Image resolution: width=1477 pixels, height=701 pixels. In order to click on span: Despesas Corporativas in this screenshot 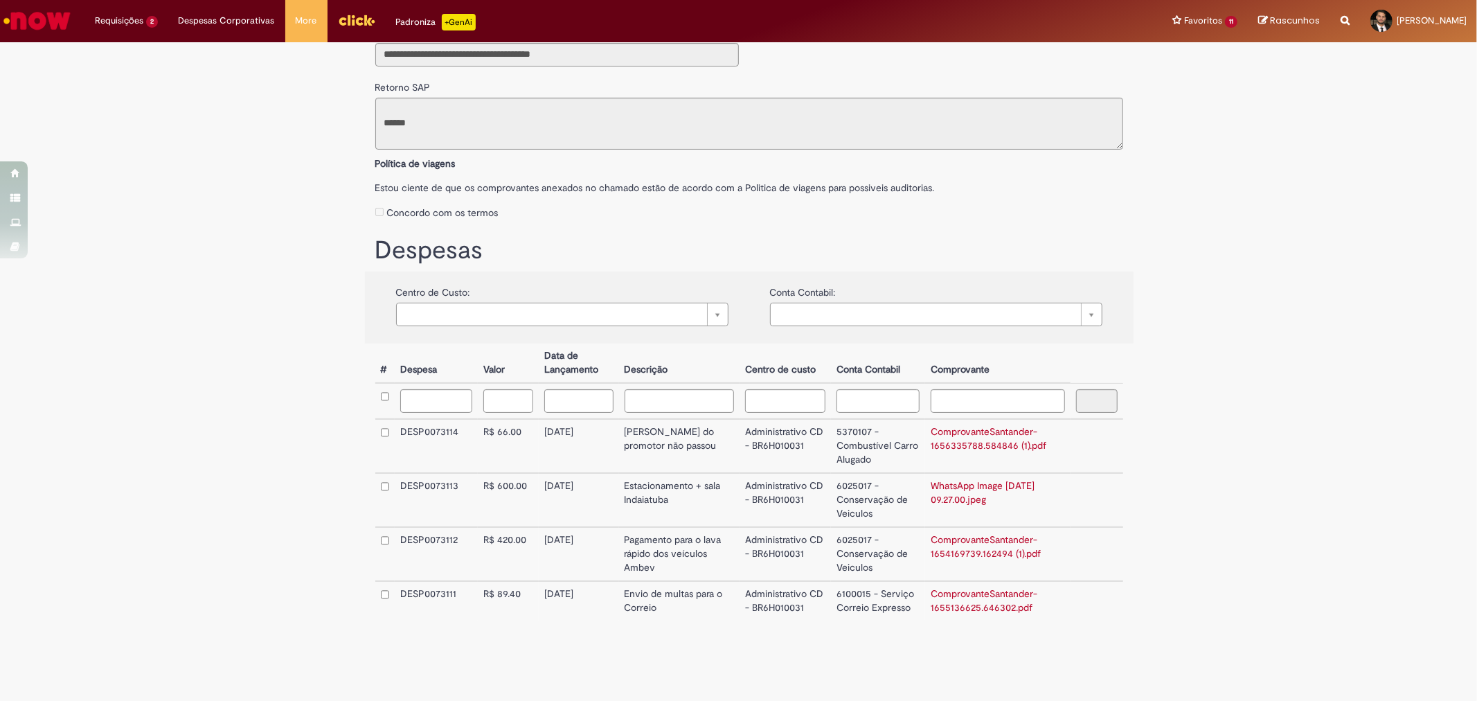, I will do `click(227, 21)`.